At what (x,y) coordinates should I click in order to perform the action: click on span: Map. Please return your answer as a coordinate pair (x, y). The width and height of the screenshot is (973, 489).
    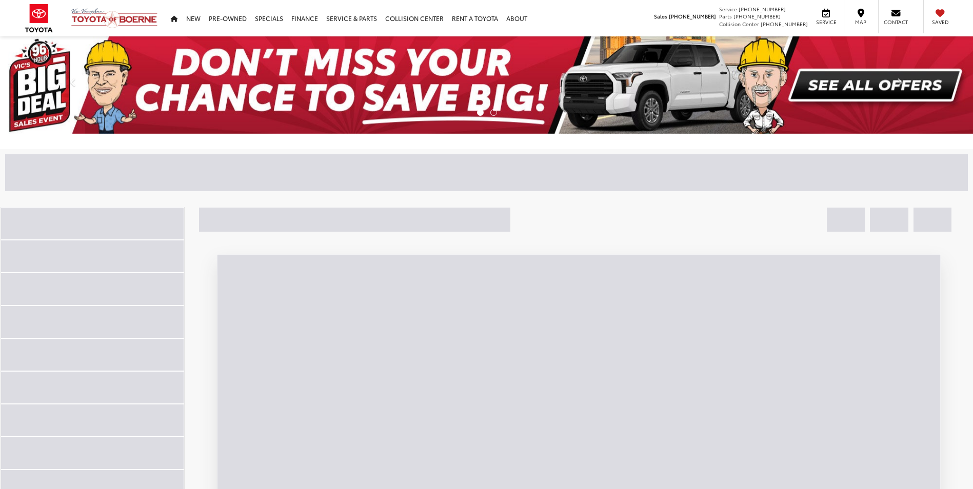
    Looking at the image, I should click on (861, 22).